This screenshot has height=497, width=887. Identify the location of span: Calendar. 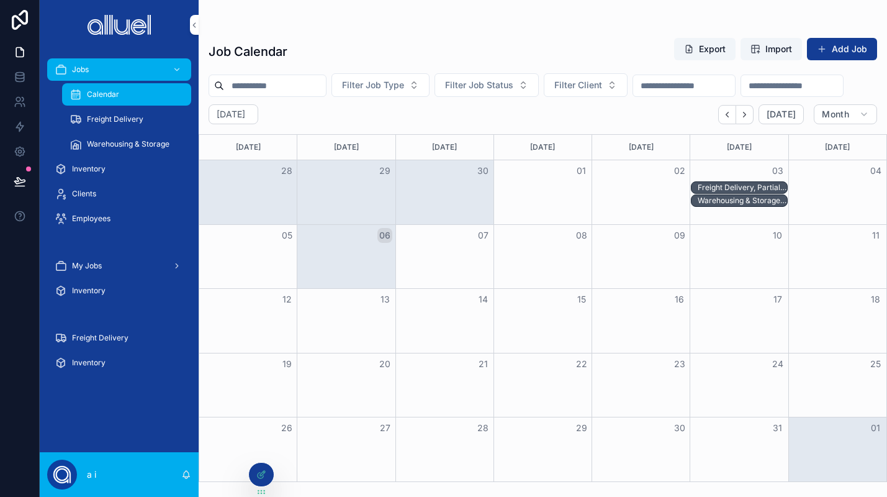
(103, 94).